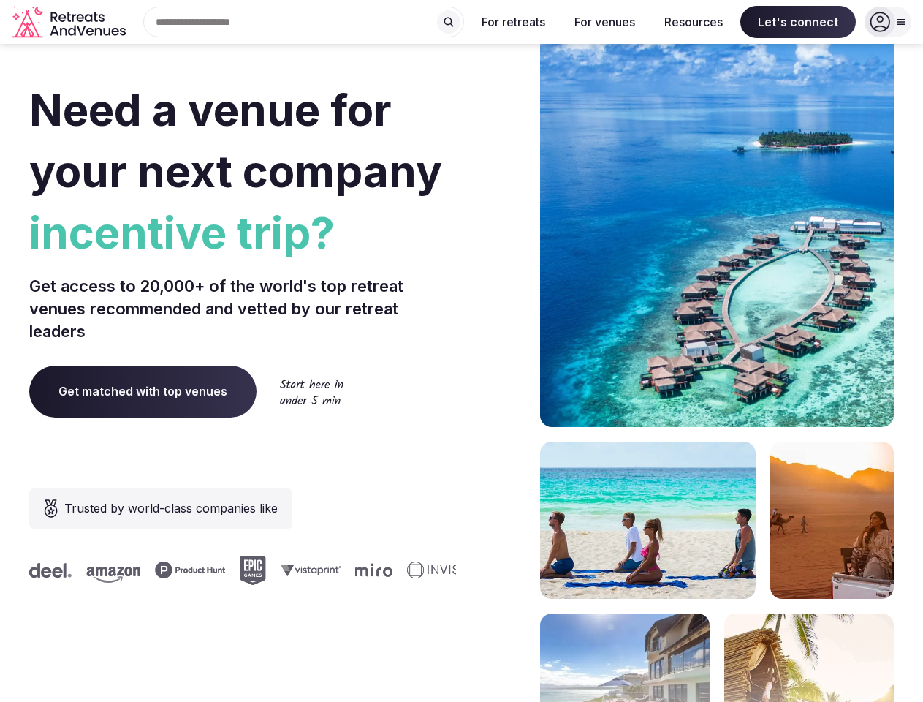 The width and height of the screenshot is (923, 702). Describe the element at coordinates (143, 391) in the screenshot. I see `span: Get matched with top venues` at that location.